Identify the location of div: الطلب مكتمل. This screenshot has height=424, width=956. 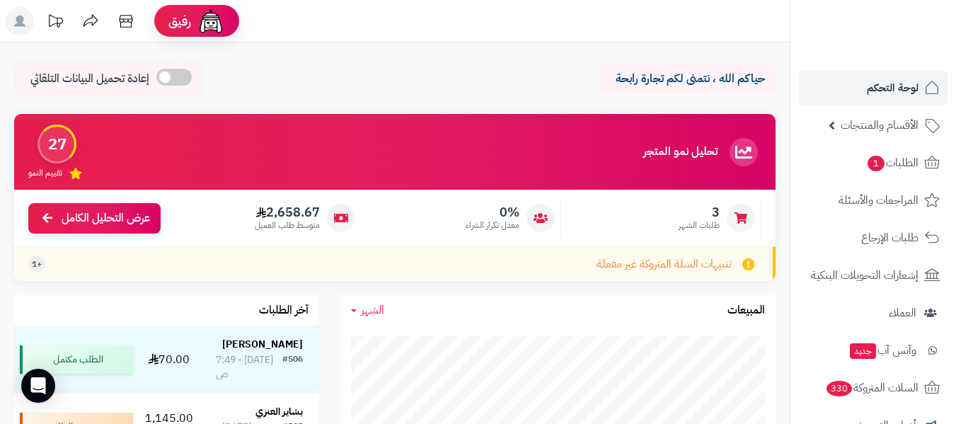
(76, 360).